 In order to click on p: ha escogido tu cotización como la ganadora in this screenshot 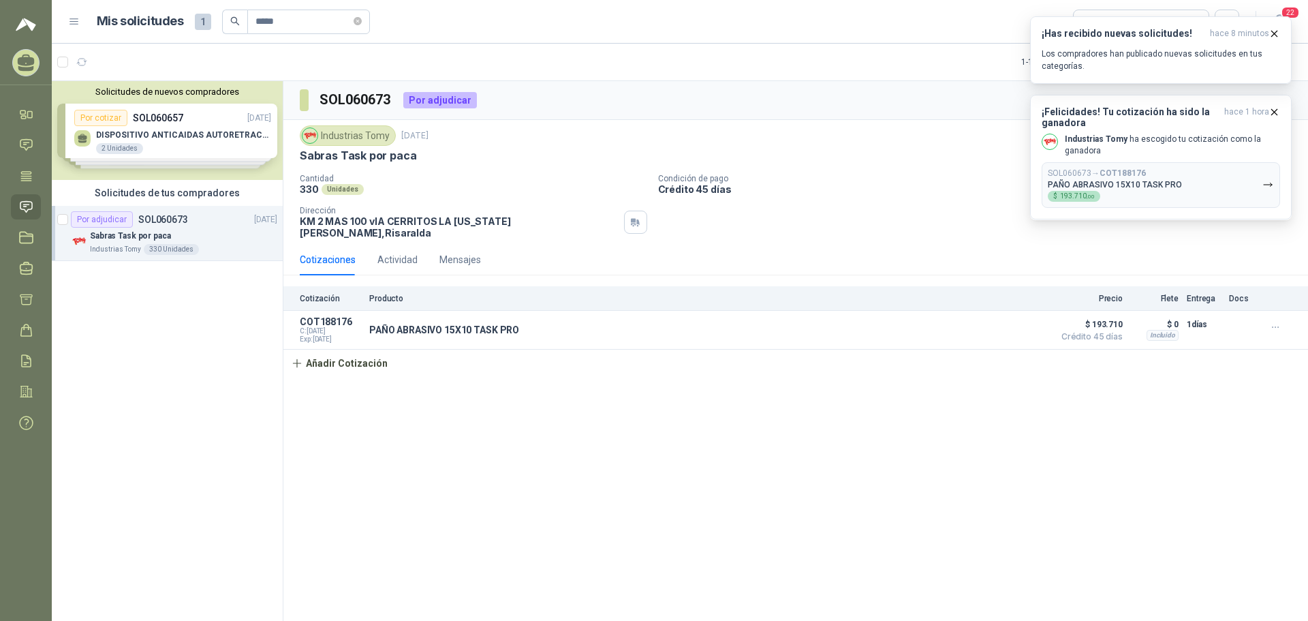, I will do `click(1172, 145)`.